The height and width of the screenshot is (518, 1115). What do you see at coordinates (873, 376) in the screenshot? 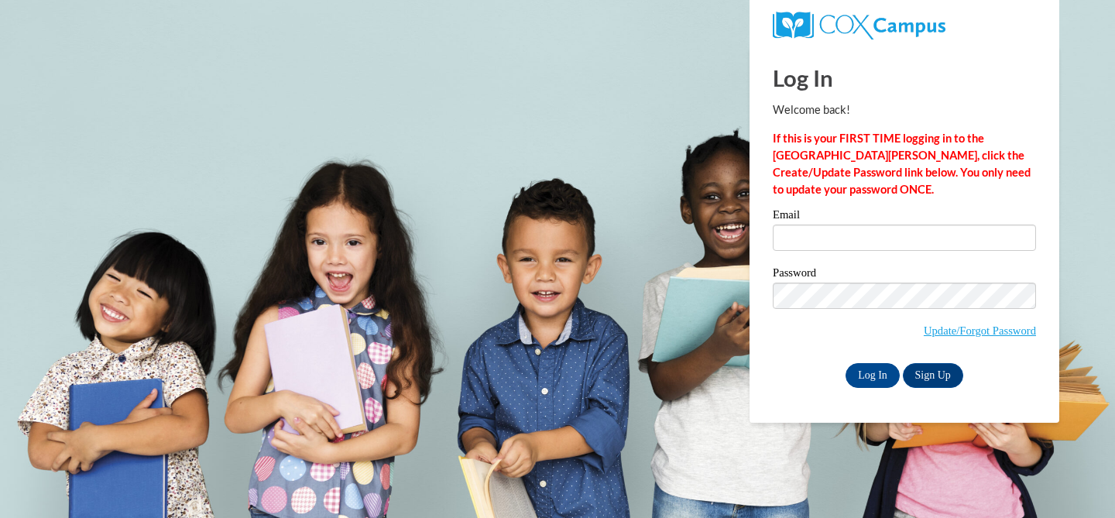
I see `input: Log In` at bounding box center [873, 376].